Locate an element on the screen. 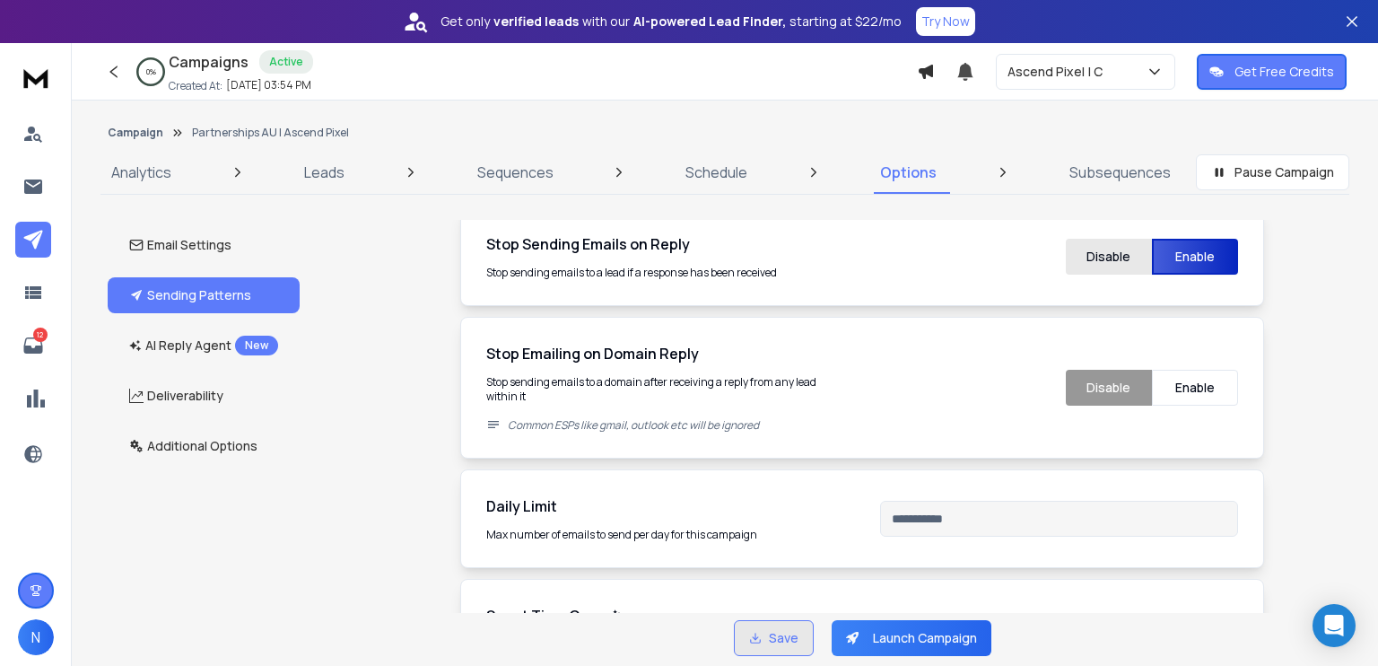 The height and width of the screenshot is (666, 1378). button: Email Settings is located at coordinates (204, 245).